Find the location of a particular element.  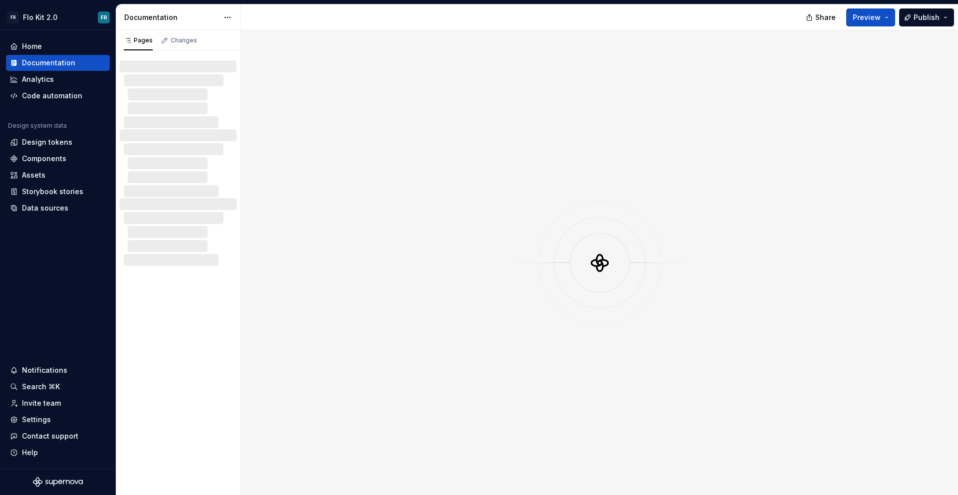

div: Home is located at coordinates (32, 46).